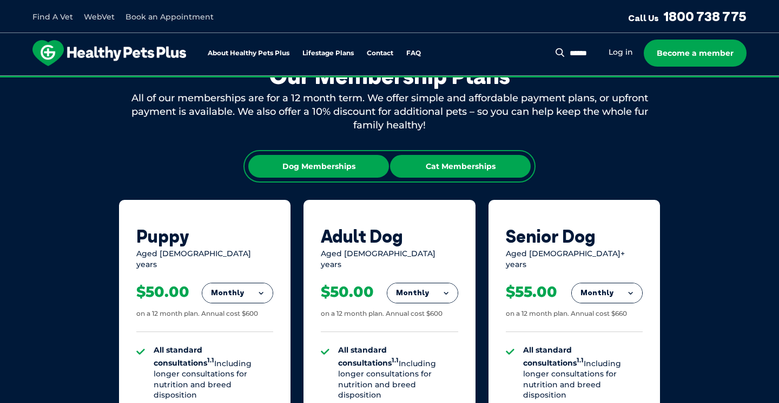 This screenshot has height=403, width=779. Describe the element at coordinates (687, 16) in the screenshot. I see `a: Call Us1800 738 775` at that location.